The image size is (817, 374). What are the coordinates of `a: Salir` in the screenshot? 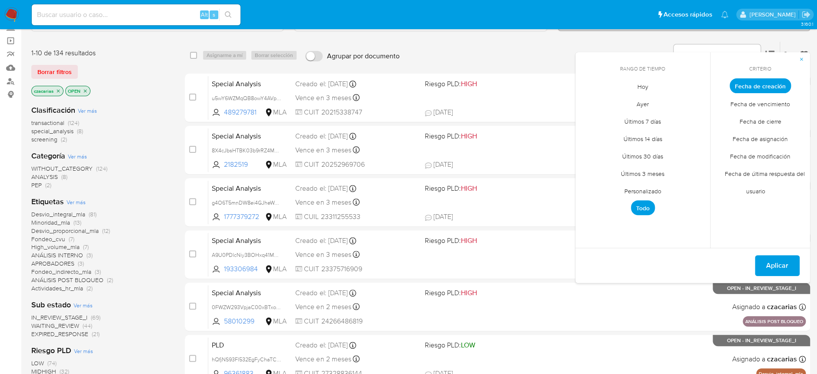 It's located at (806, 14).